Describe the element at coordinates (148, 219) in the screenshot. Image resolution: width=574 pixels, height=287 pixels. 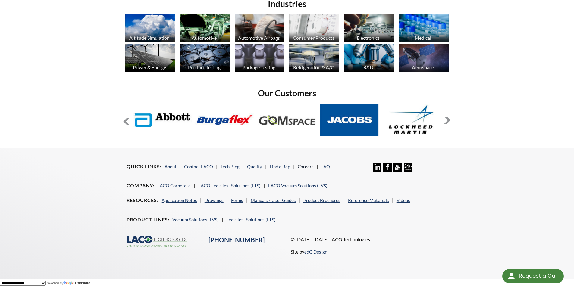
I see `h4: Product Lines` at that location.